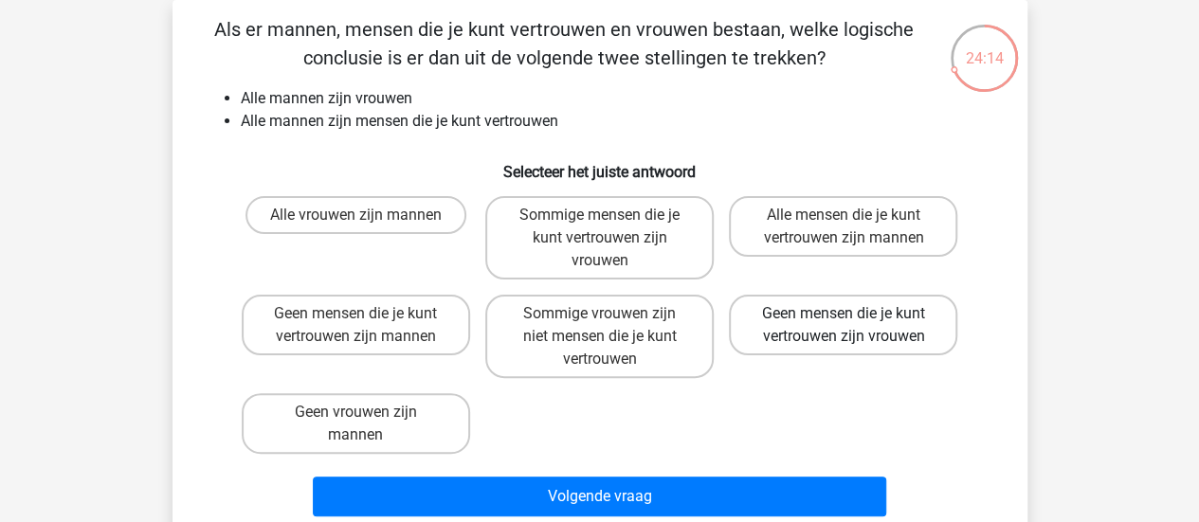  Describe the element at coordinates (356, 215) in the screenshot. I see `label: Alle vrouwen zijn mannen` at that location.